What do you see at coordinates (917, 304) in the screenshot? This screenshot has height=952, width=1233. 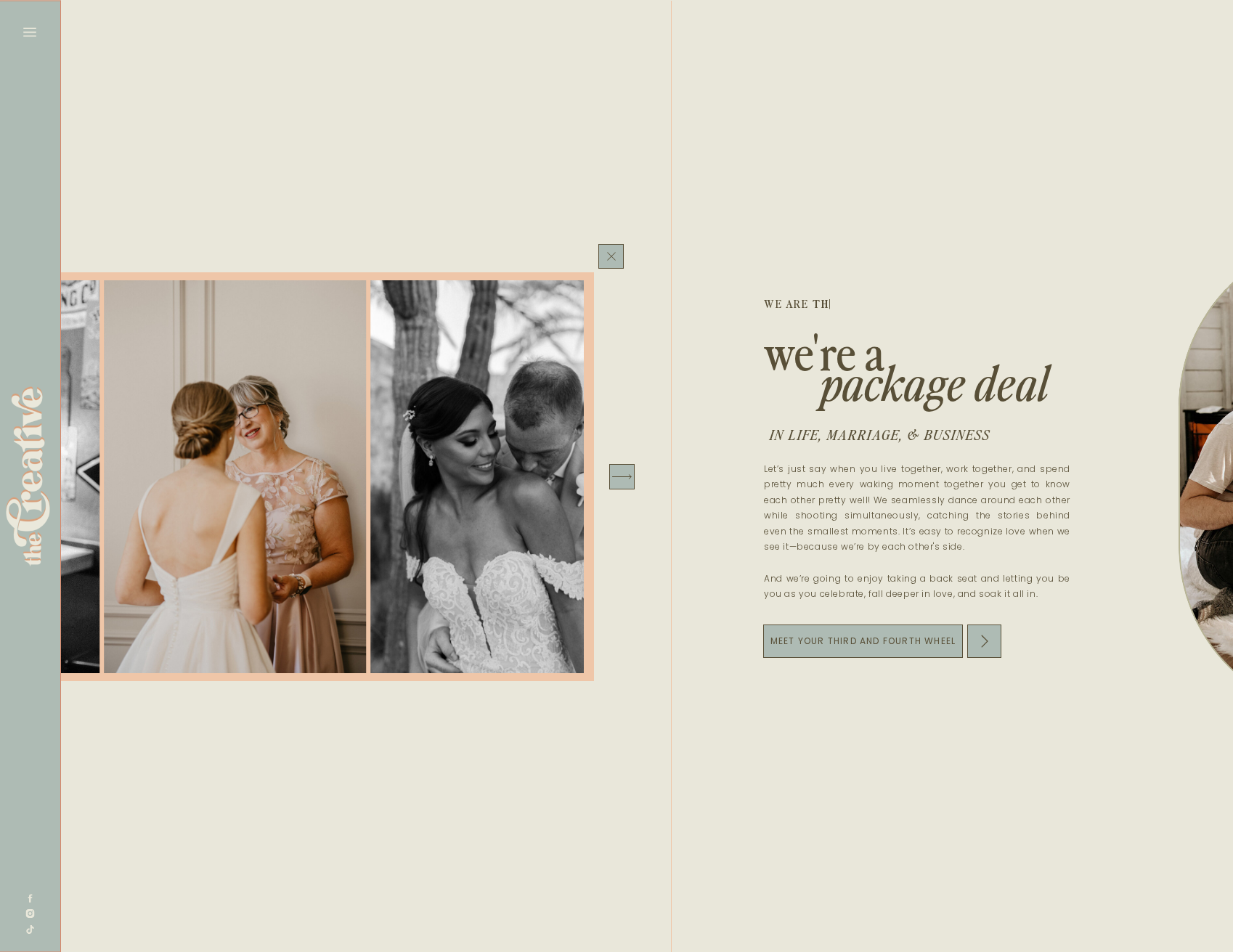 I see `h2: we are` at bounding box center [917, 304].